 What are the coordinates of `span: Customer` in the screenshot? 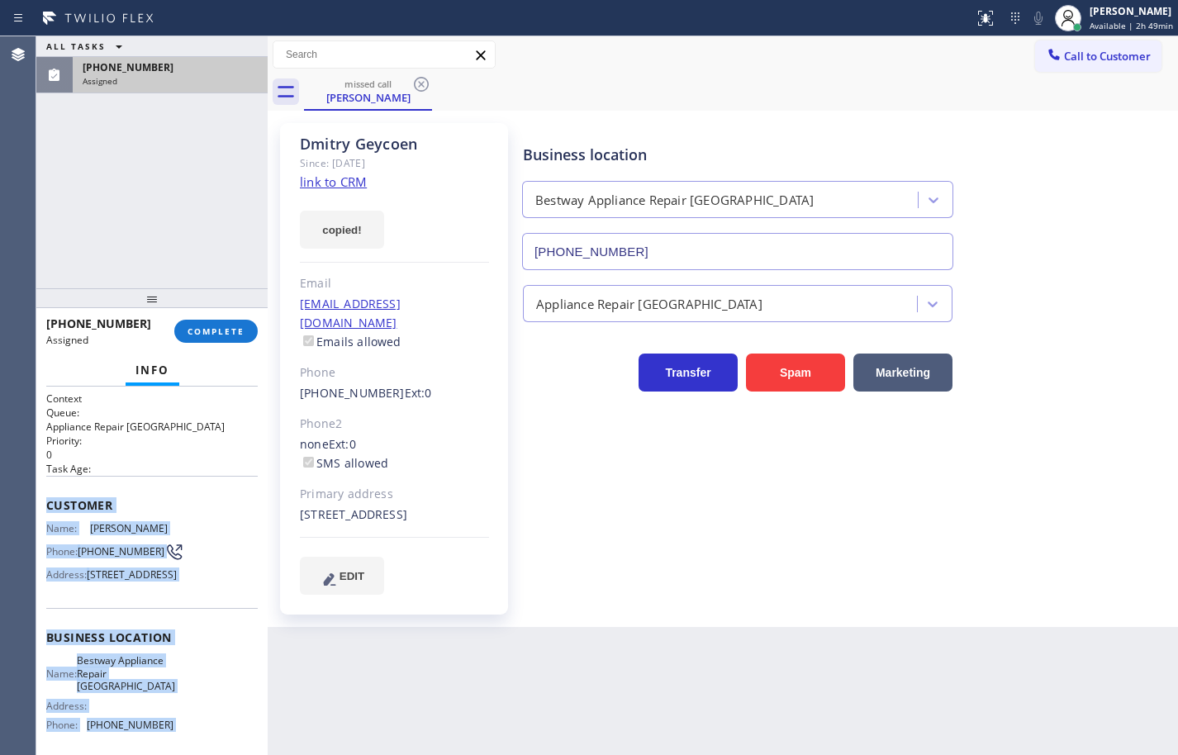 It's located at (152, 505).